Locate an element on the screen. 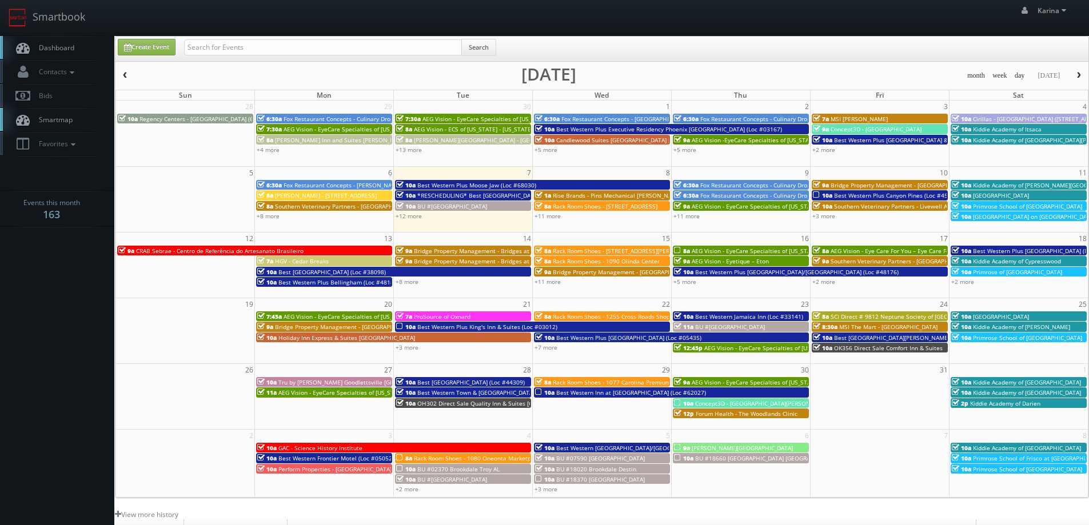 The width and height of the screenshot is (1089, 525). span: 21 is located at coordinates (527, 304).